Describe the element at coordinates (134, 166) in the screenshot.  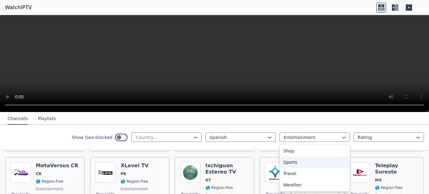
I see `h6: XLevel TV` at that location.